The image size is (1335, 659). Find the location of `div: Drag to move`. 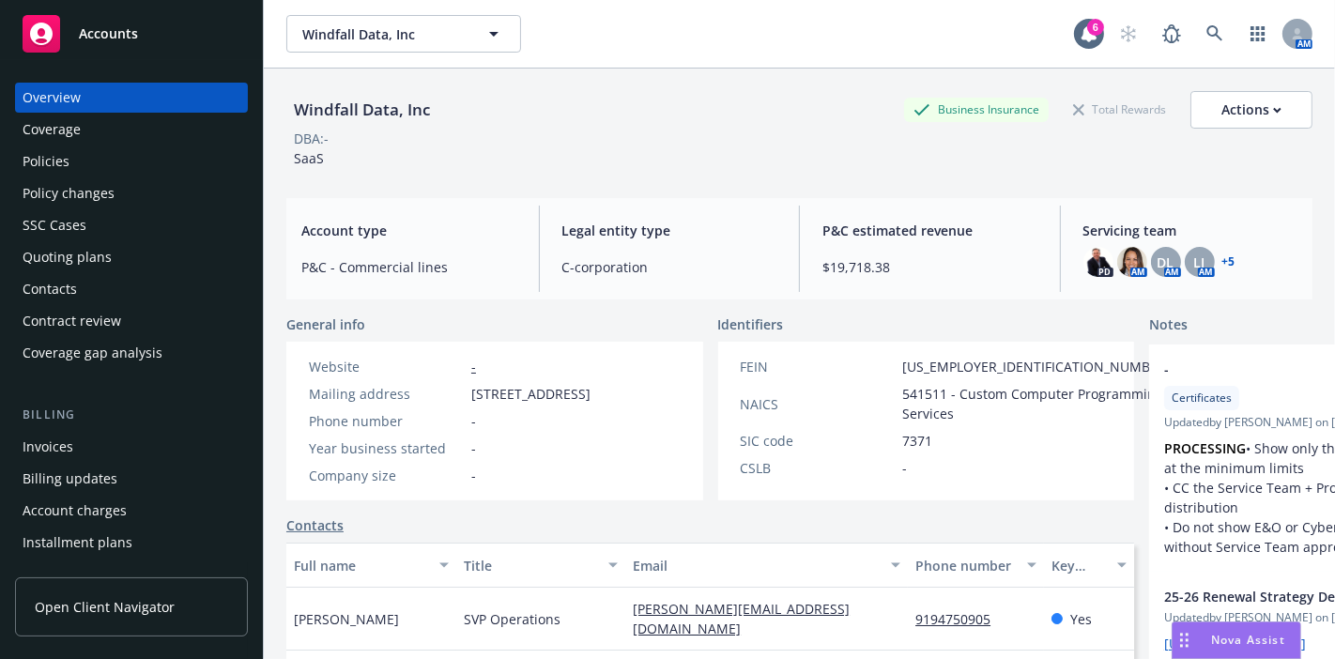

div: Drag to move is located at coordinates (1184, 640).